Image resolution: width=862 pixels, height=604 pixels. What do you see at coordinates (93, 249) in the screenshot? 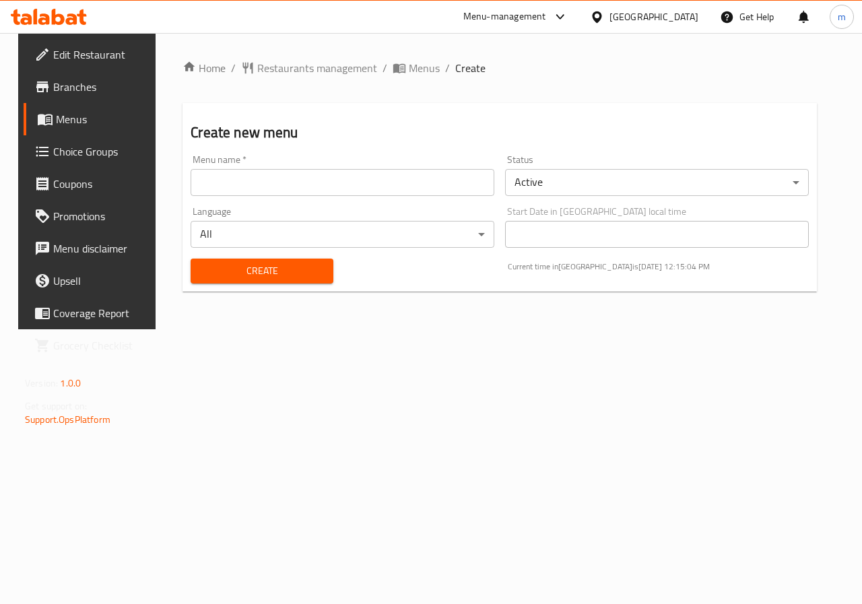
I see `a: Menu disclaimer` at bounding box center [93, 249].